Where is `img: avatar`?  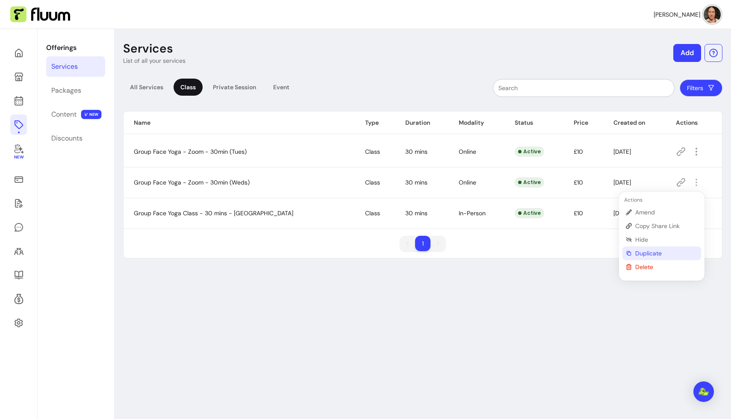
img: avatar is located at coordinates (712, 15).